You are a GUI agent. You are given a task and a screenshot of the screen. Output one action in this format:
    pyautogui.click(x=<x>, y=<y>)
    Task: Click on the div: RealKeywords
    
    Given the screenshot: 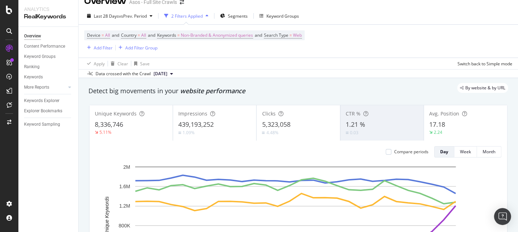 What is the action you would take?
    pyautogui.click(x=48, y=17)
    